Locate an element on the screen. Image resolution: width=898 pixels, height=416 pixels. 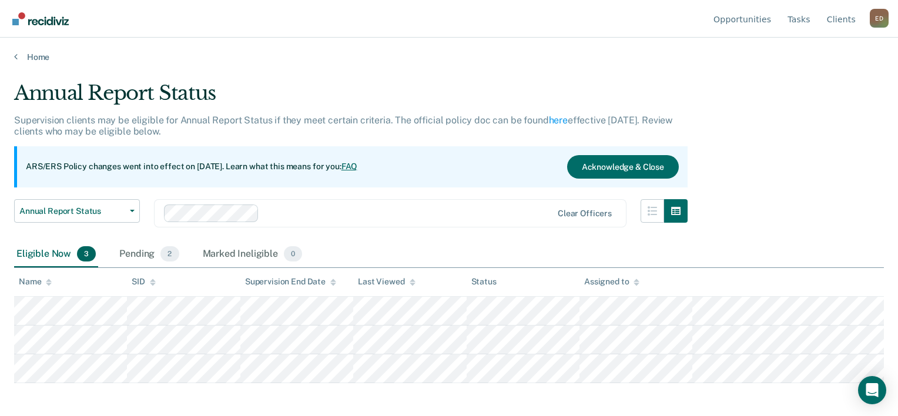
div: E D is located at coordinates (880, 18).